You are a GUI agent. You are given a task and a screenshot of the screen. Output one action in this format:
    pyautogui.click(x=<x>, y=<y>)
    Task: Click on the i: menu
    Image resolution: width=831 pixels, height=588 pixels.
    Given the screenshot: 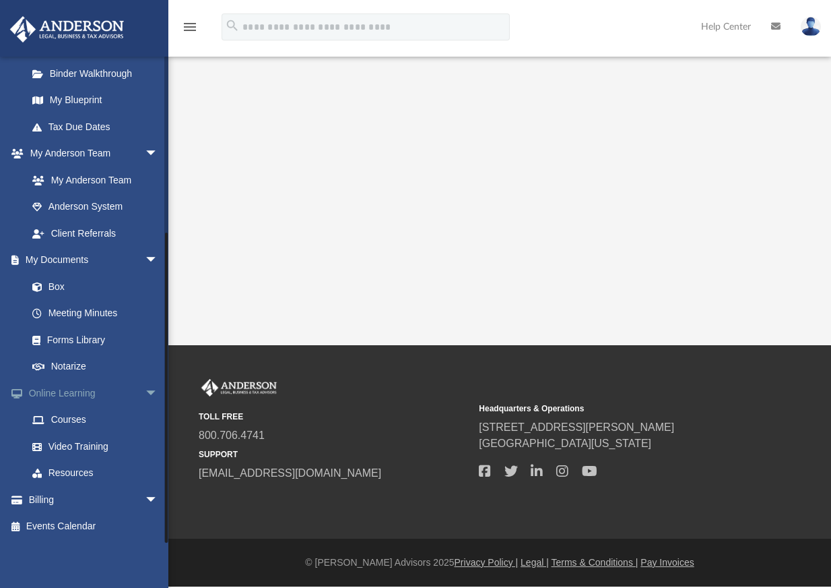 What is the action you would take?
    pyautogui.click(x=190, y=27)
    